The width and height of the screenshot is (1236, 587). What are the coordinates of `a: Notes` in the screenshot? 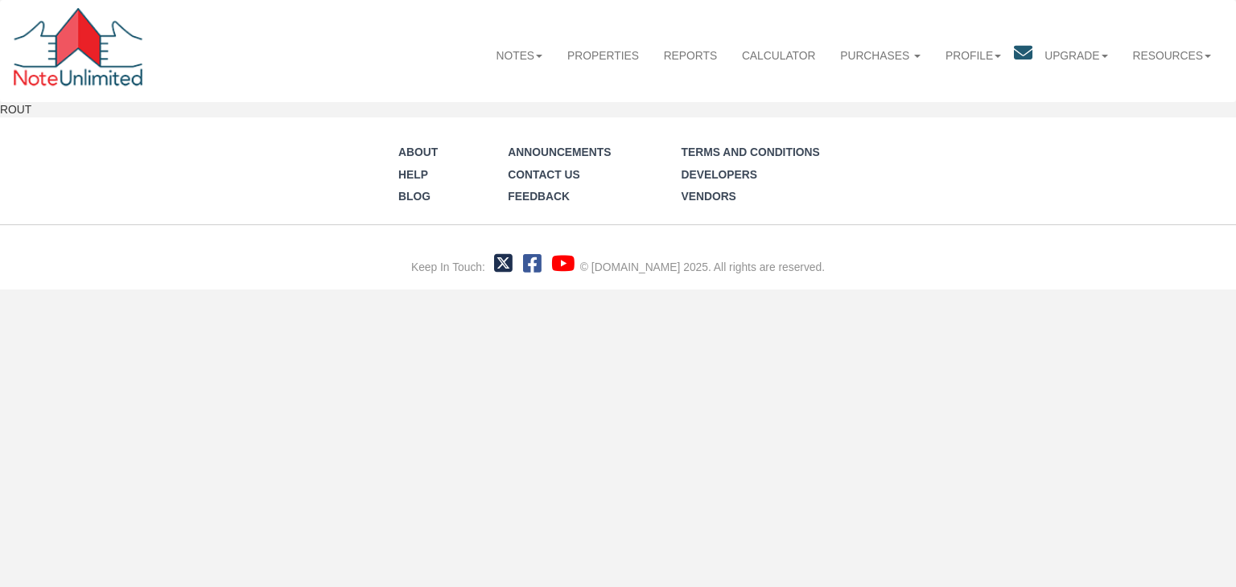 It's located at (519, 55).